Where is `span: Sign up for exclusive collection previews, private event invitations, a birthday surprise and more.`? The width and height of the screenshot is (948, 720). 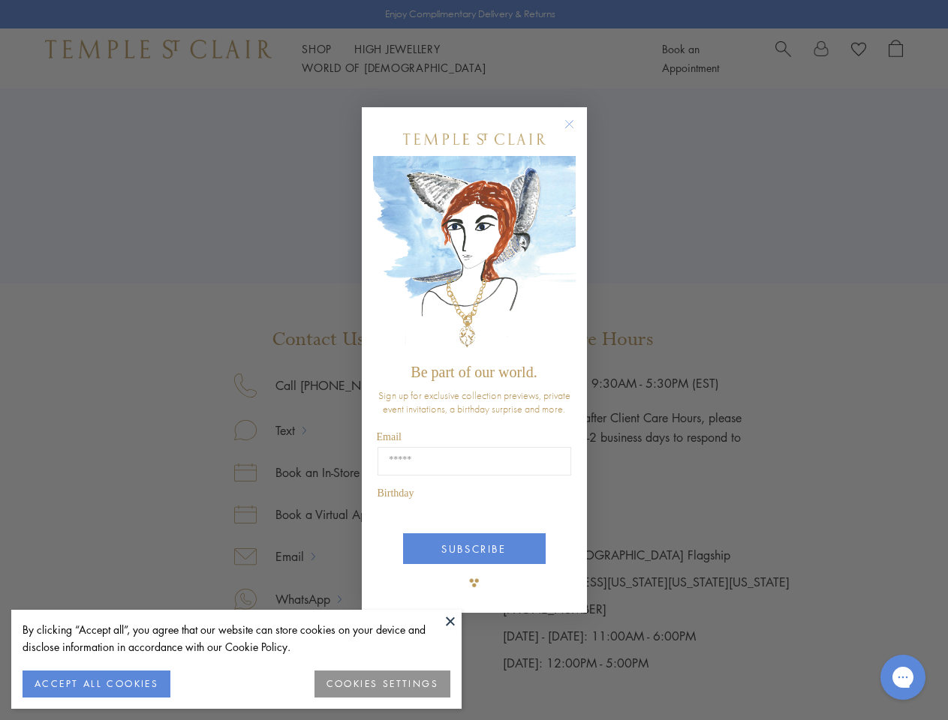 span: Sign up for exclusive collection previews, private event invitations, a birthday surprise and more. is located at coordinates (474, 402).